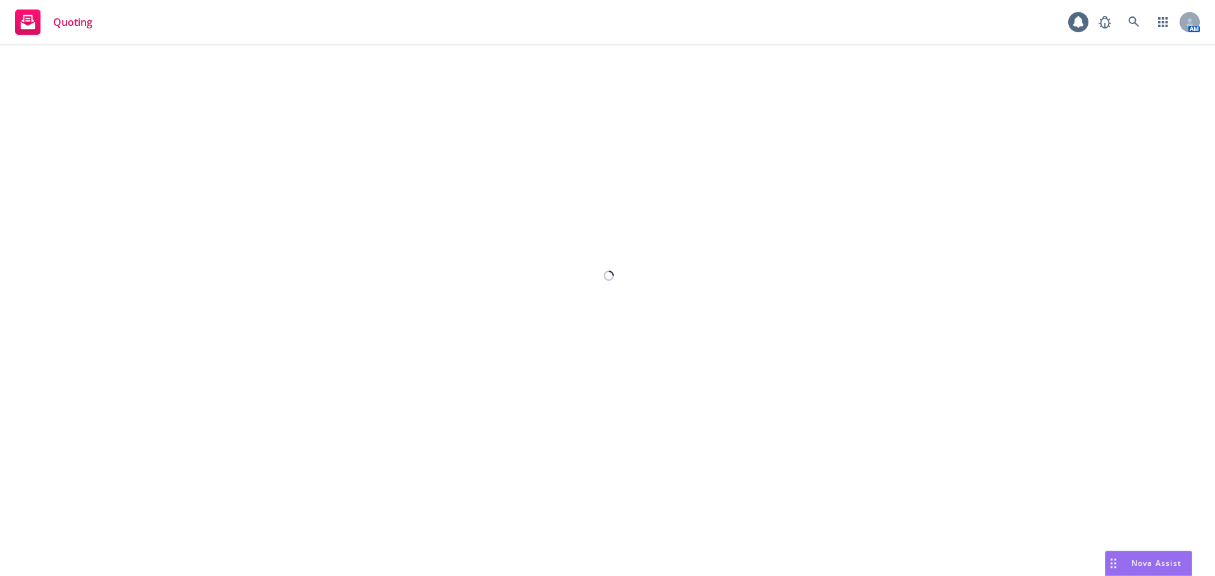  I want to click on a: Search, so click(1134, 22).